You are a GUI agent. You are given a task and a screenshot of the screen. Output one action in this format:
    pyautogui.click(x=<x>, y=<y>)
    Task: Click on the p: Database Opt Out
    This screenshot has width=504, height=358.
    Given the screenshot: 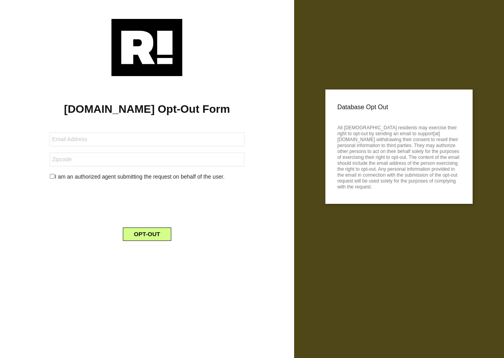 What is the action you would take?
    pyautogui.click(x=399, y=107)
    